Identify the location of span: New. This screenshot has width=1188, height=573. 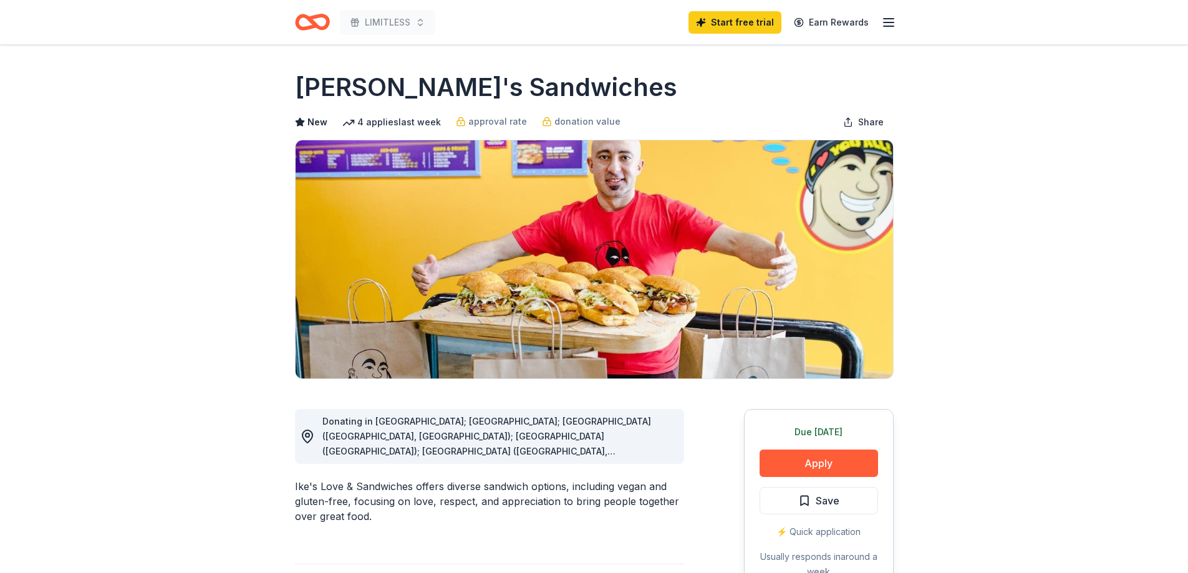
(317, 122).